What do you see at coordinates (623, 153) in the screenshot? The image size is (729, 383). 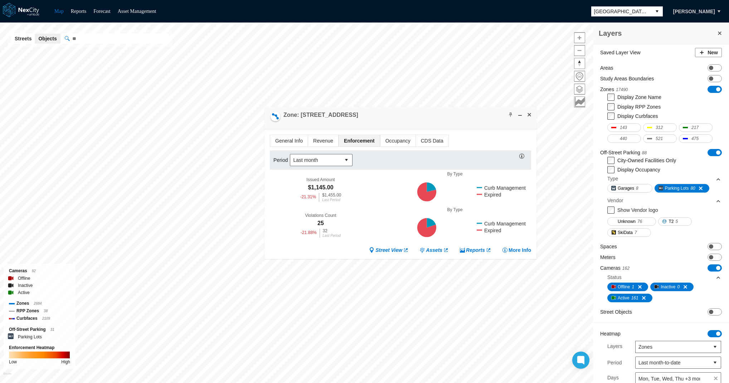 I see `label: Off-Street Parking` at bounding box center [623, 153].